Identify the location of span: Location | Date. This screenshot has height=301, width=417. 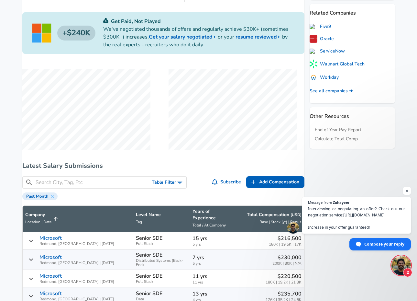
(38, 222).